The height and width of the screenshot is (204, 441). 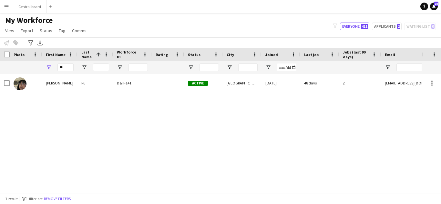 What do you see at coordinates (434, 6) in the screenshot?
I see `a: 28` at bounding box center [434, 6].